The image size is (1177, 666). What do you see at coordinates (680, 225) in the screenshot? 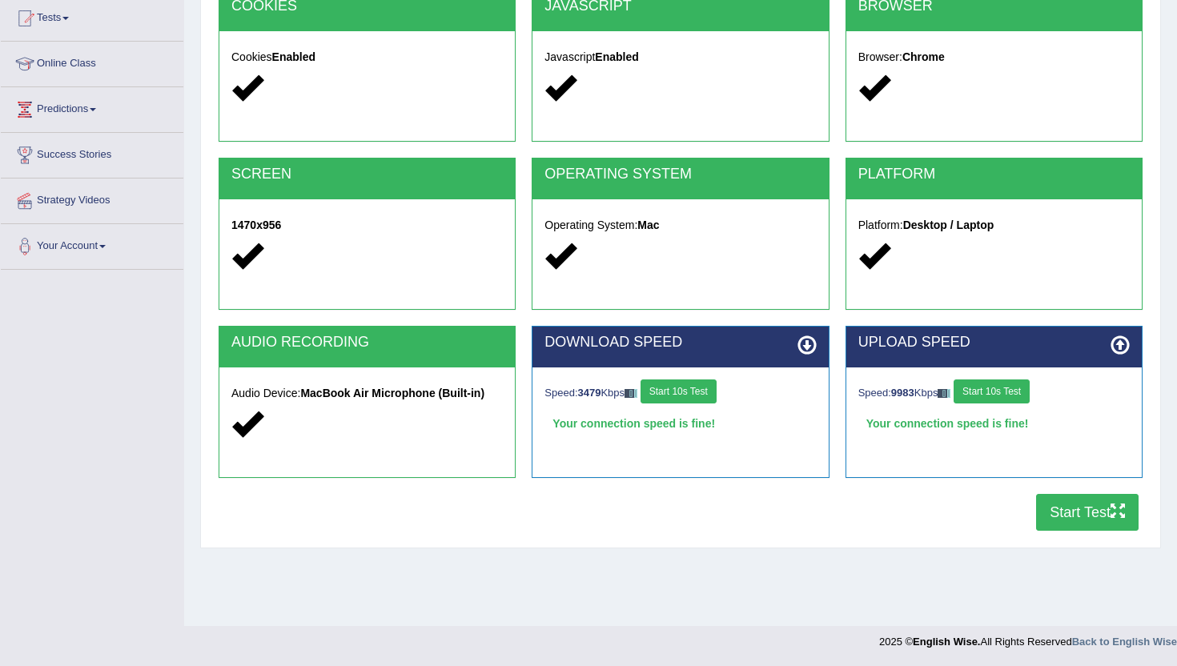
I see `h5: Operating System:` at bounding box center [680, 225].